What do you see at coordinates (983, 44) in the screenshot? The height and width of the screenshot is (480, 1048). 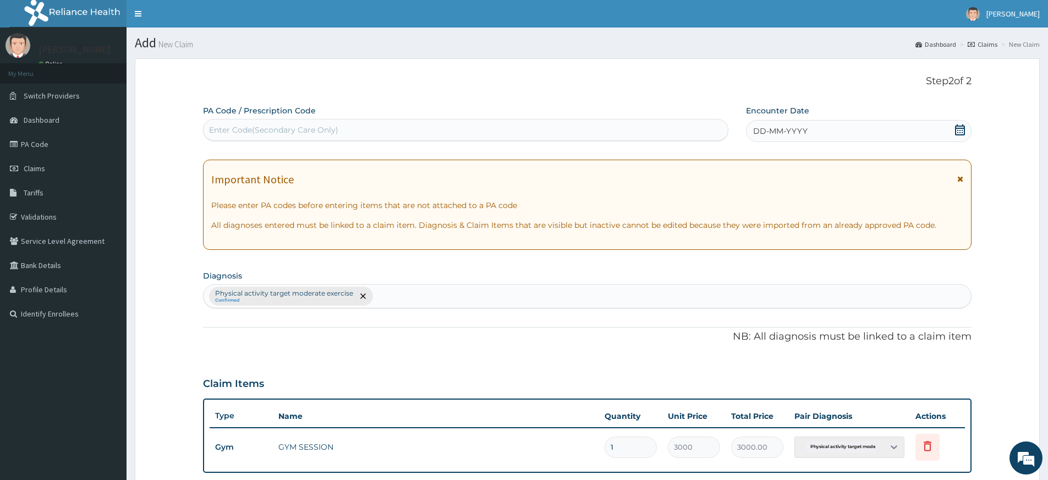 I see `a: Claims` at bounding box center [983, 44].